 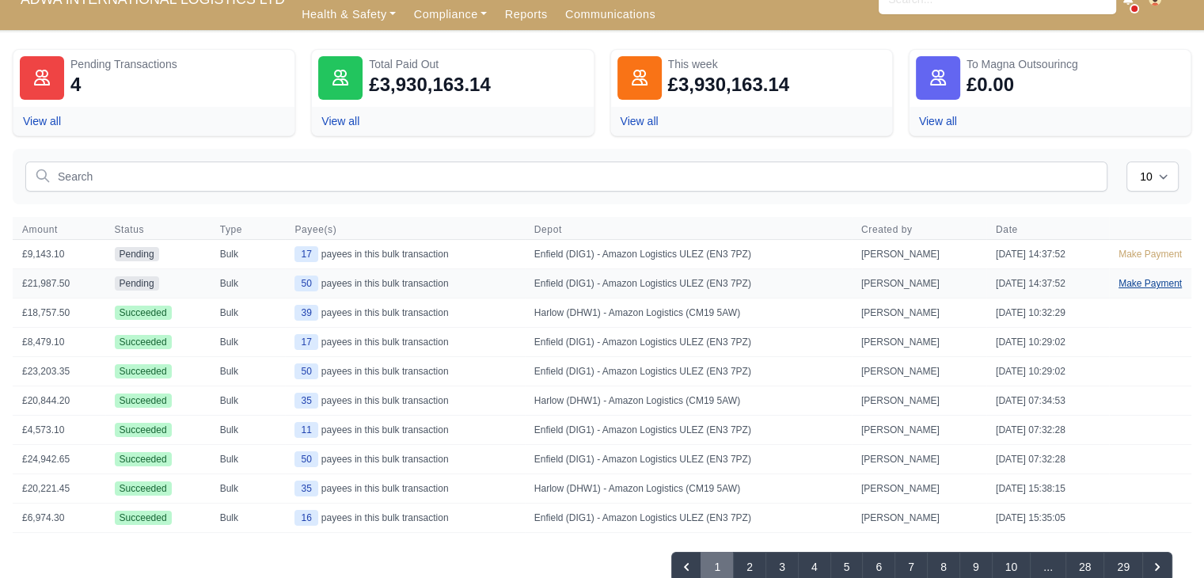 I want to click on td: £24,942.65, so click(x=59, y=459).